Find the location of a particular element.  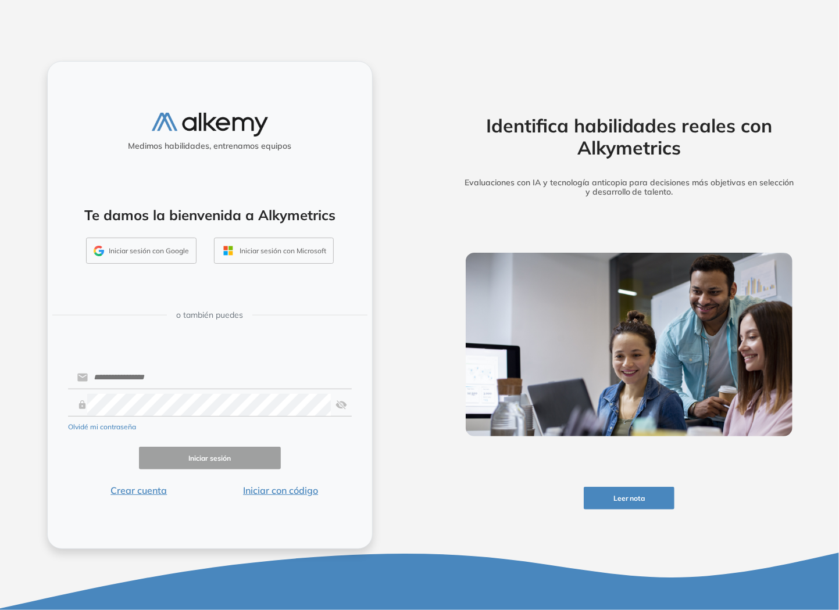

button: Iniciar sesión con Microsoft is located at coordinates (274, 251).